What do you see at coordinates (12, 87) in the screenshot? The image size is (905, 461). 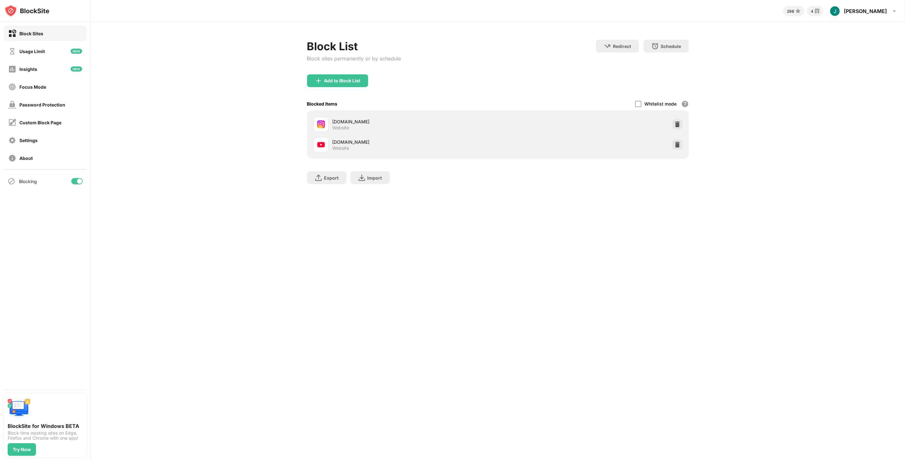 I see `img: focus-off.svg` at bounding box center [12, 87].